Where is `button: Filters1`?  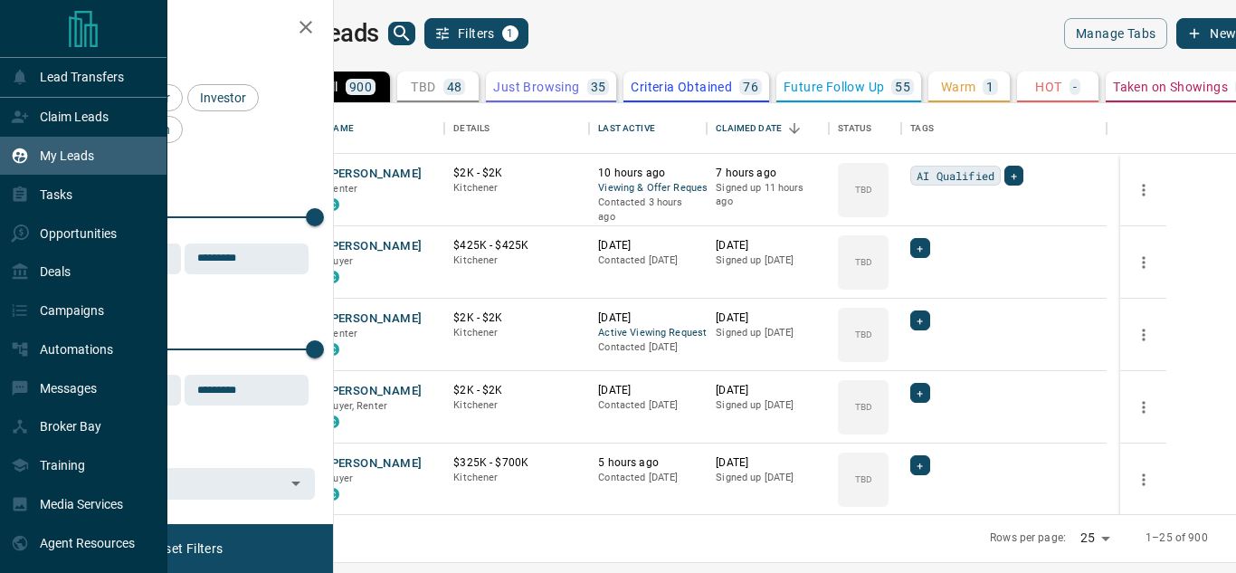 button: Filters1 is located at coordinates (476, 33).